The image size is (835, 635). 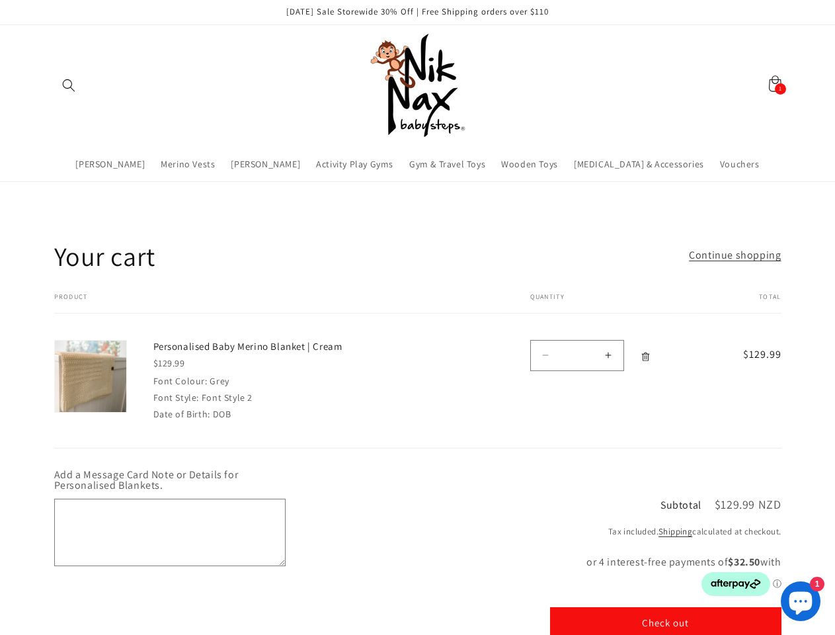 I want to click on dt: Date of Birth:, so click(x=182, y=414).